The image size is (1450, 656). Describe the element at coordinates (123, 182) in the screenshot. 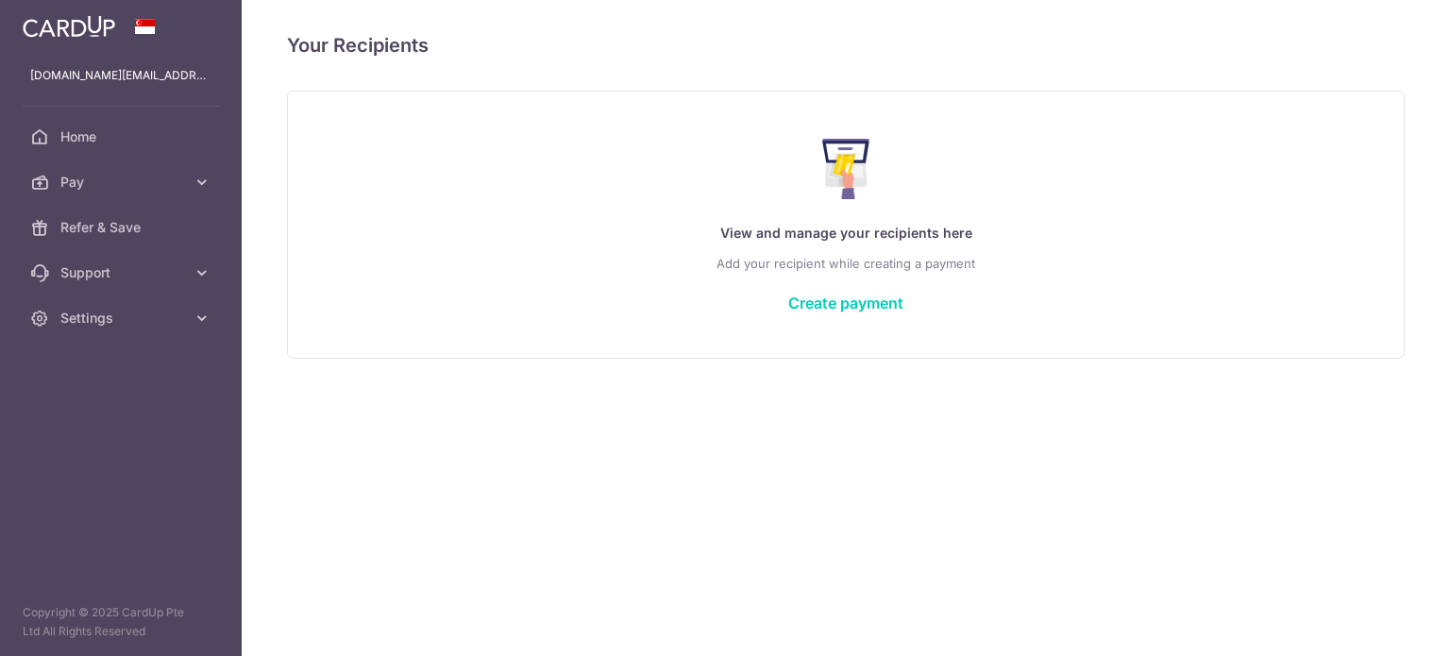

I see `span: Pay` at that location.